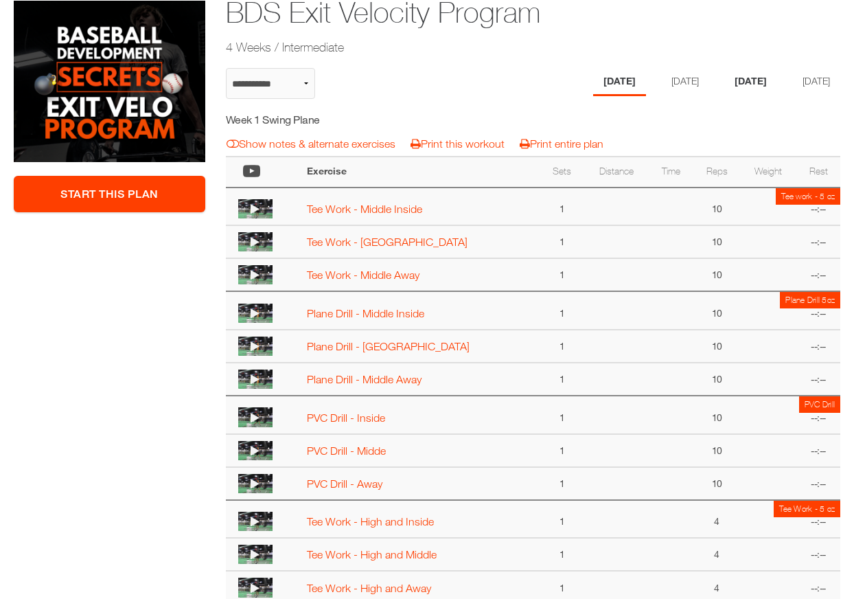  I want to click on th: Distance, so click(617, 172).